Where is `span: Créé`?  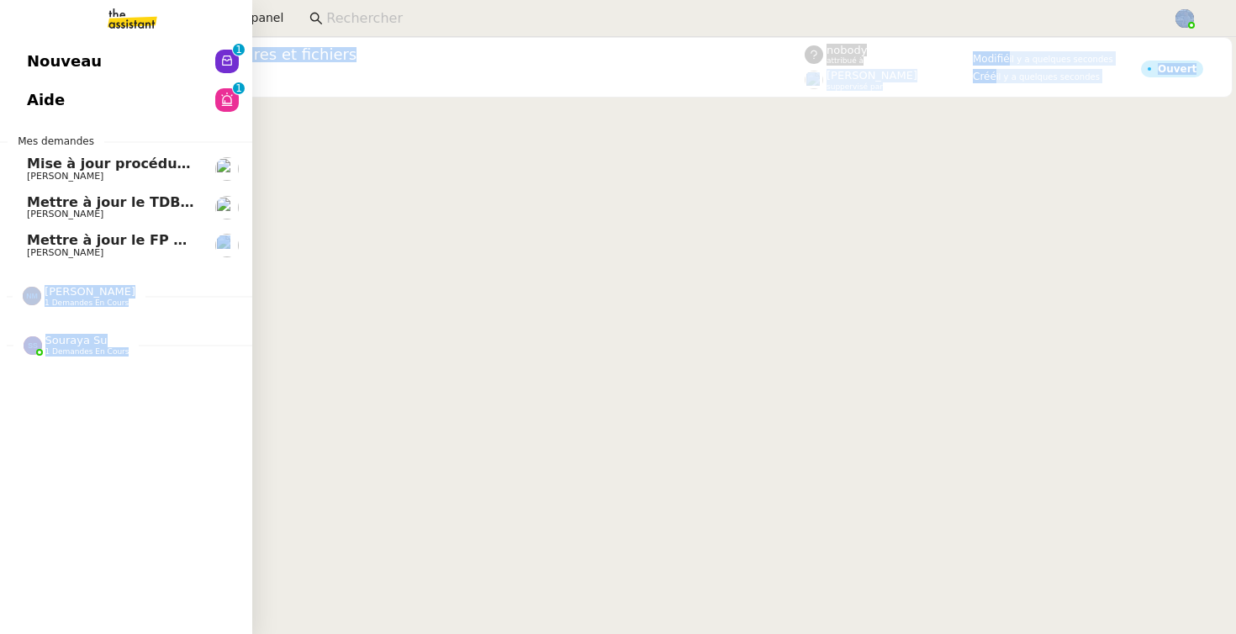
span: Créé is located at coordinates (984, 77).